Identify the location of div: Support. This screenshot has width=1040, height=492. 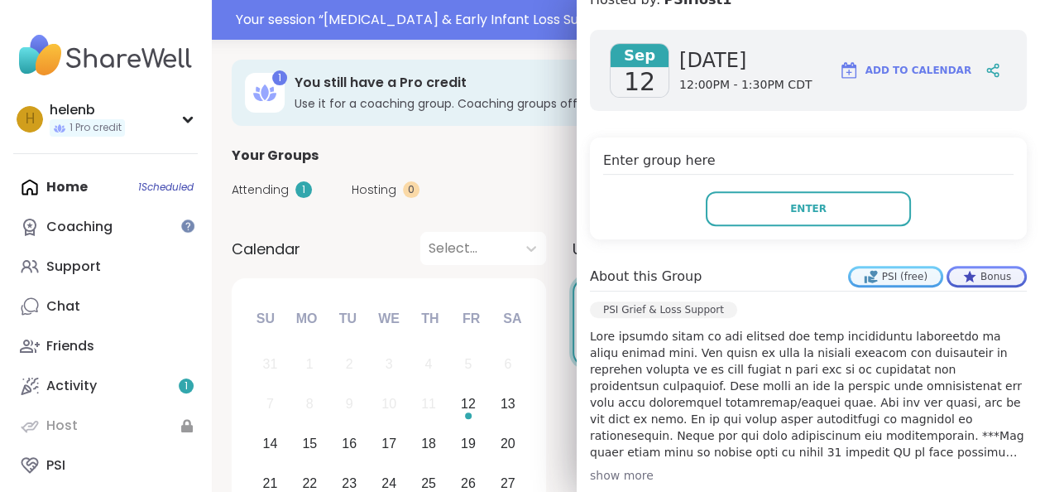
(74, 266).